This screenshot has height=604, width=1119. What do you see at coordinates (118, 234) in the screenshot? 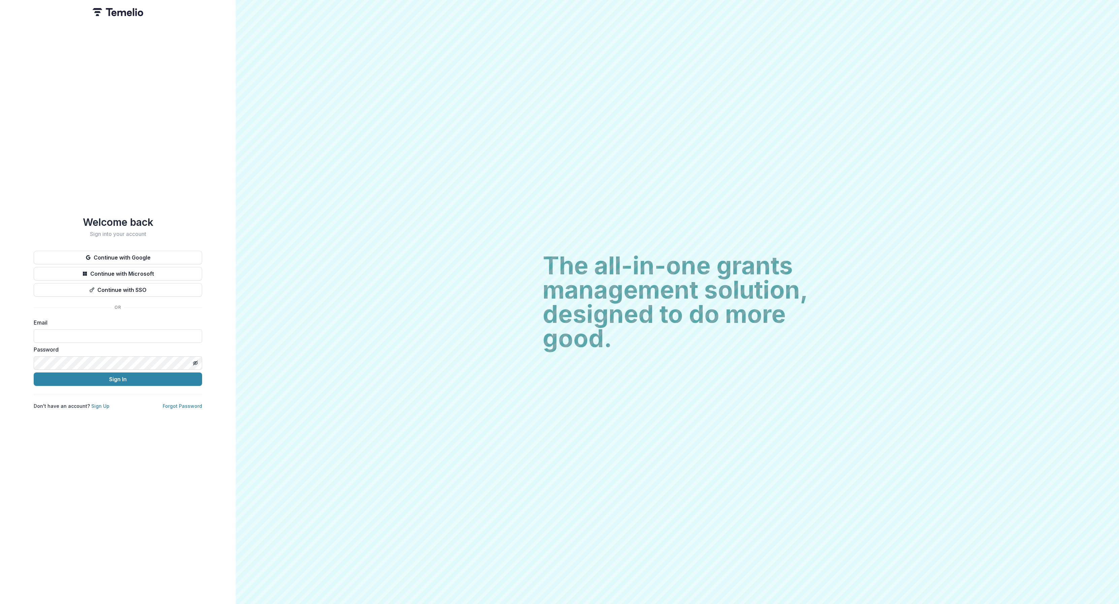
I see `h2: Sign into your account` at bounding box center [118, 234].